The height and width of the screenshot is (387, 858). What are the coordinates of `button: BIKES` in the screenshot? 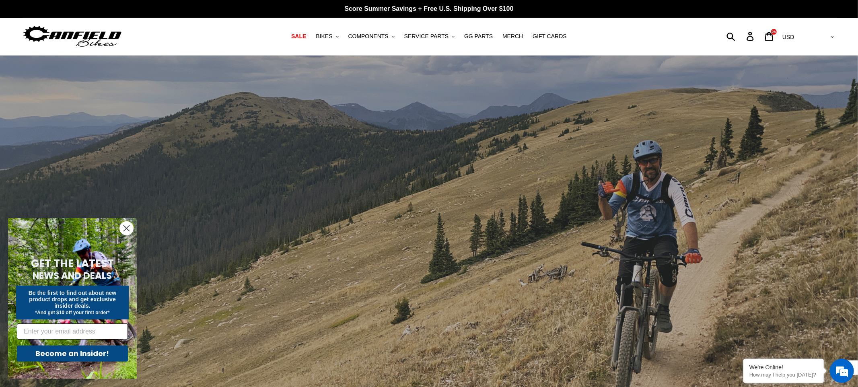 It's located at (327, 36).